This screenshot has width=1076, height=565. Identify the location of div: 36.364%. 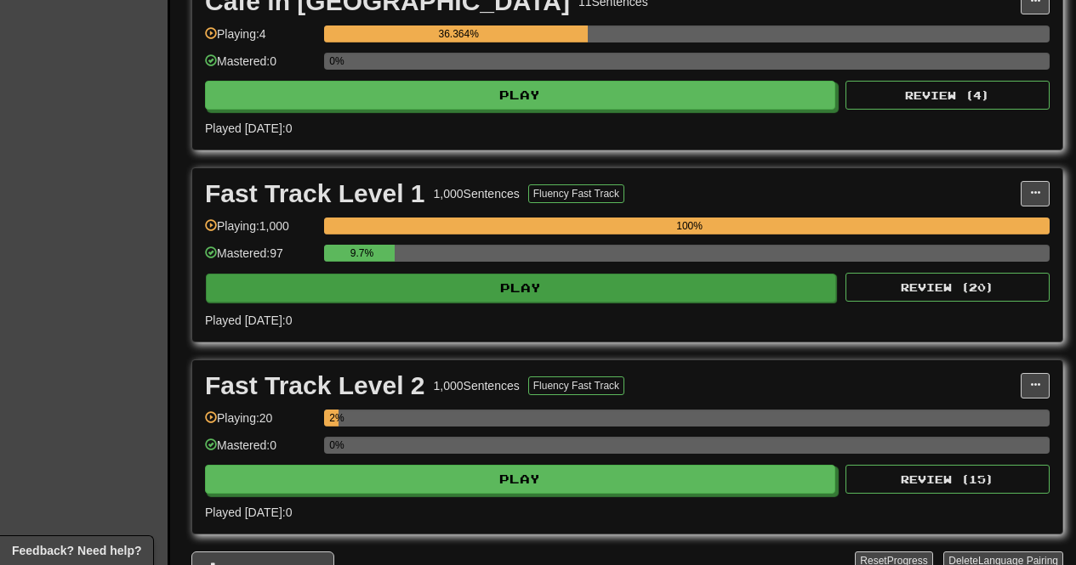
(458, 34).